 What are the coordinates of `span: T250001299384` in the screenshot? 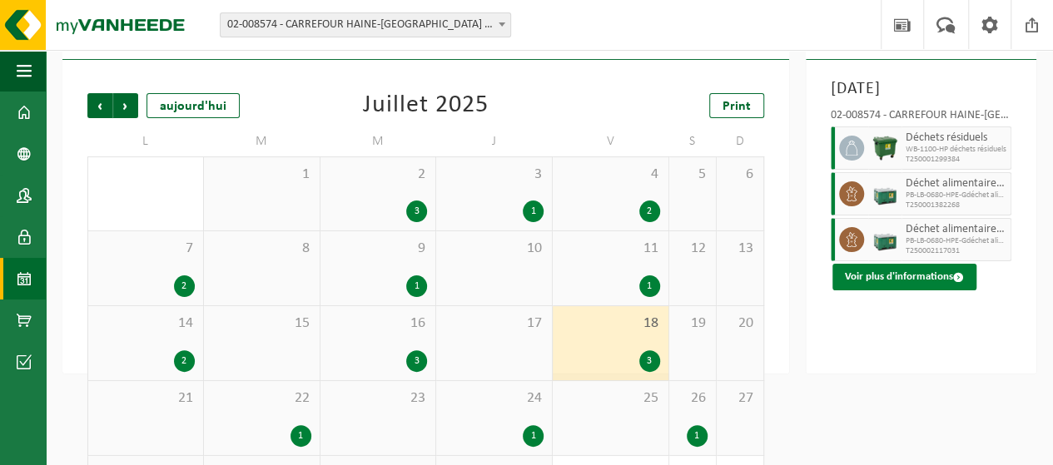 It's located at (956, 160).